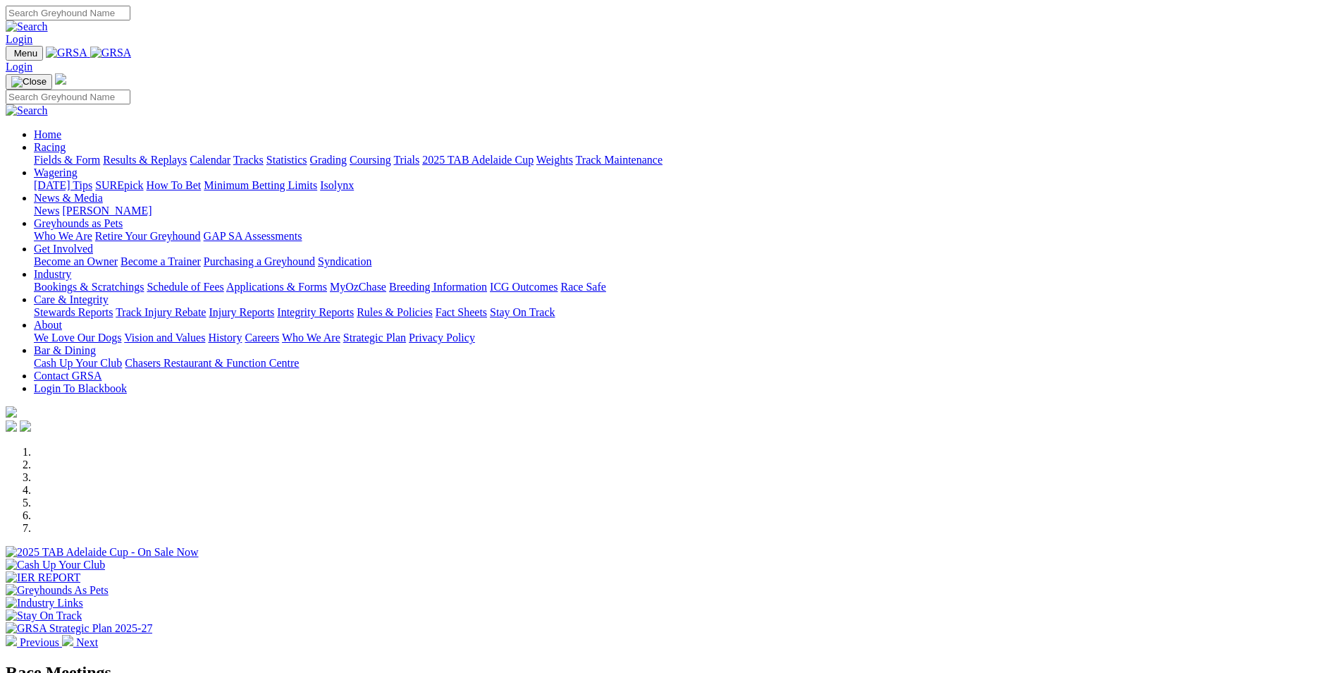 The height and width of the screenshot is (673, 1337). I want to click on img: twitter.svg, so click(25, 426).